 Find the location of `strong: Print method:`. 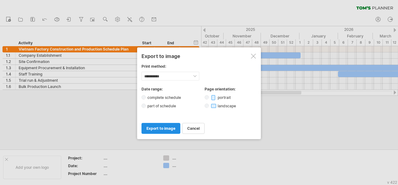

strong: Print method: is located at coordinates (154, 66).